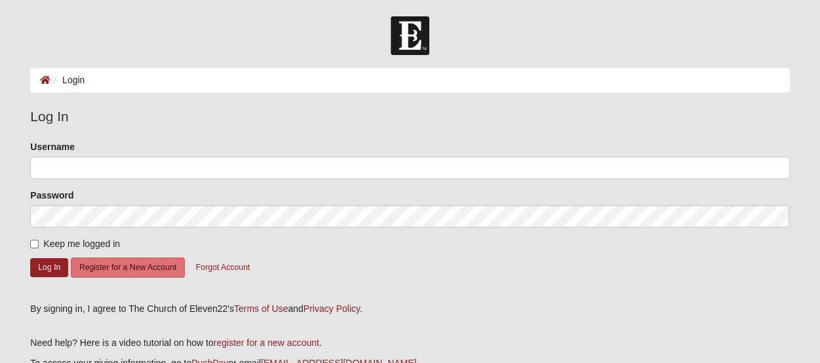 This screenshot has height=363, width=820. What do you see at coordinates (409, 309) in the screenshot?
I see `div: By signing in, I agree to The Church of Eleven22's and .` at bounding box center [409, 309].